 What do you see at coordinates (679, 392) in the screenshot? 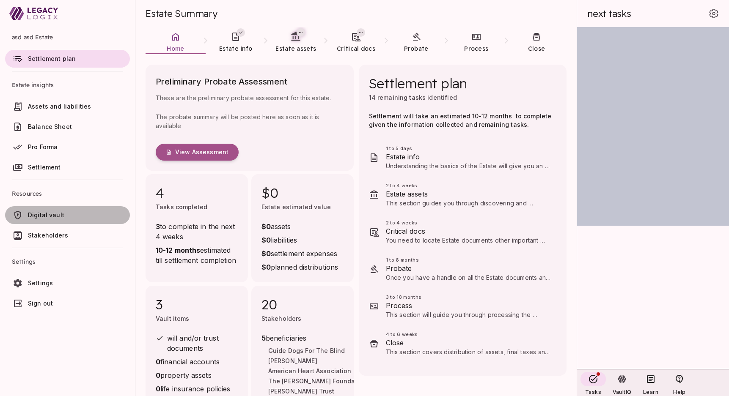
I see `span: Help` at bounding box center [679, 392].